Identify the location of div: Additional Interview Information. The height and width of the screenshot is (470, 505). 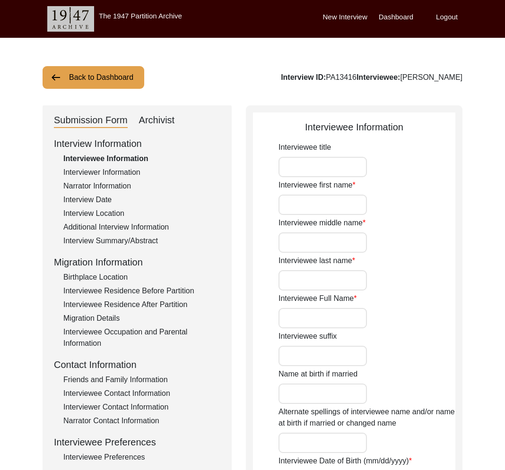
(142, 227).